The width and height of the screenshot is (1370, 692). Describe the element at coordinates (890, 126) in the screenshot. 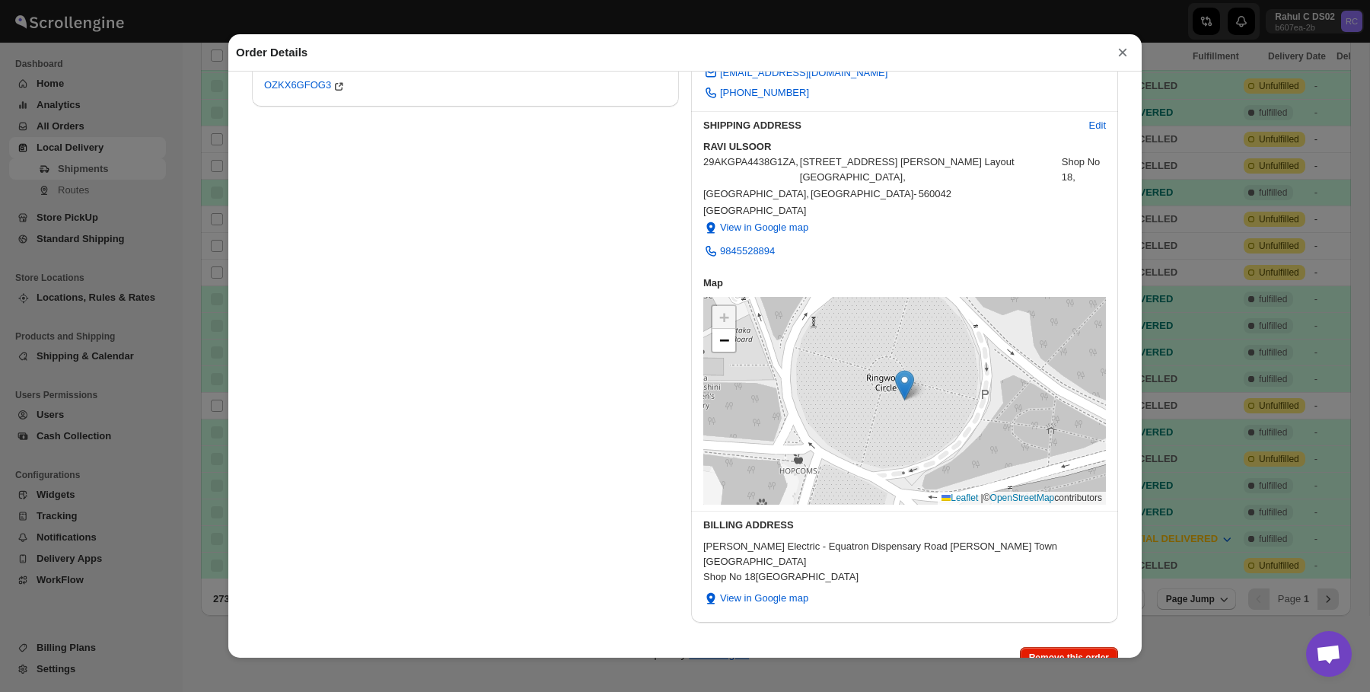

I see `h3: SHIPPING ADDRESS` at that location.